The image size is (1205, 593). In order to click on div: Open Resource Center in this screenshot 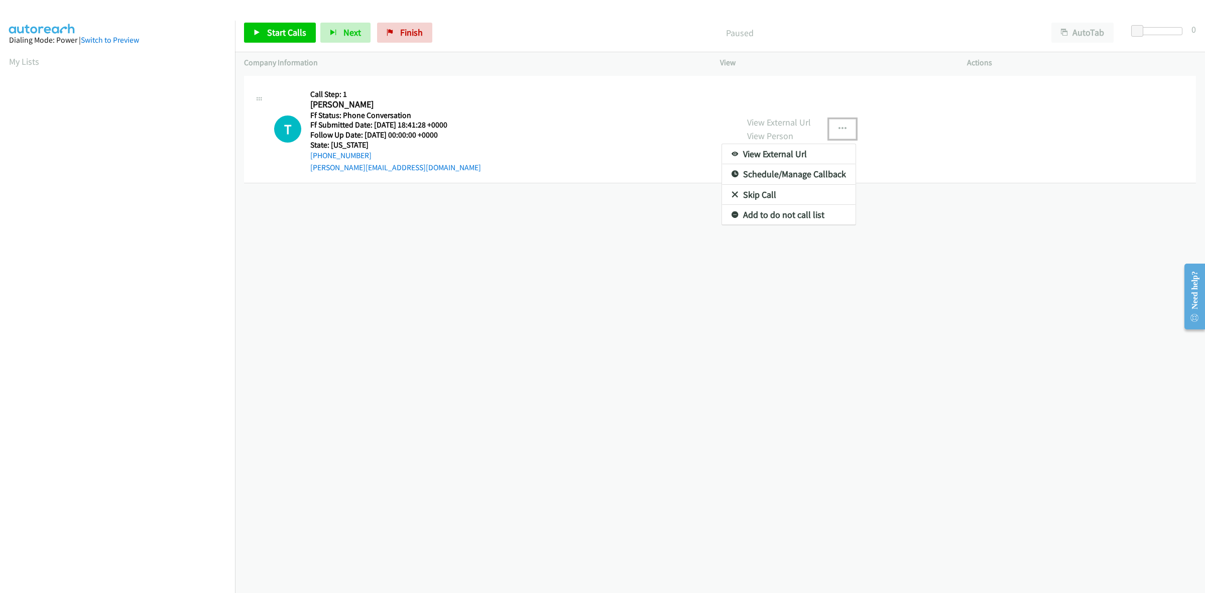, I will do `click(19, 40)`.